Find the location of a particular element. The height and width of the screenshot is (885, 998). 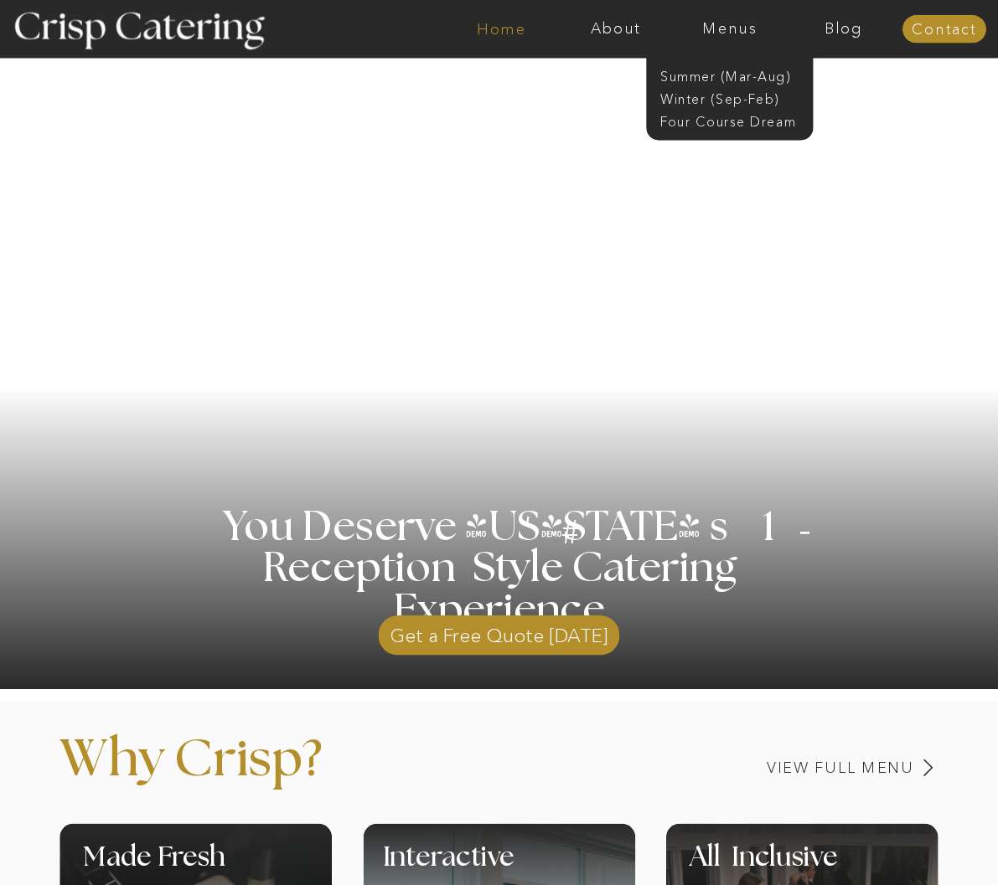

span: Text us is located at coordinates (29, 48).